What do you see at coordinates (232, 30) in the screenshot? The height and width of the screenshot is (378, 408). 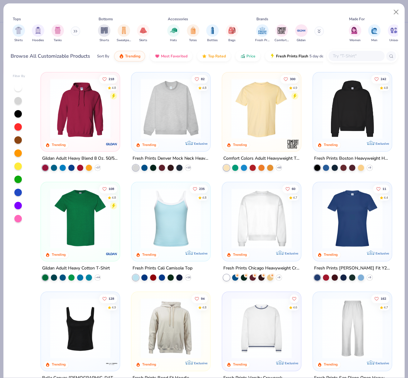 I see `img: Bags Image` at bounding box center [232, 30].